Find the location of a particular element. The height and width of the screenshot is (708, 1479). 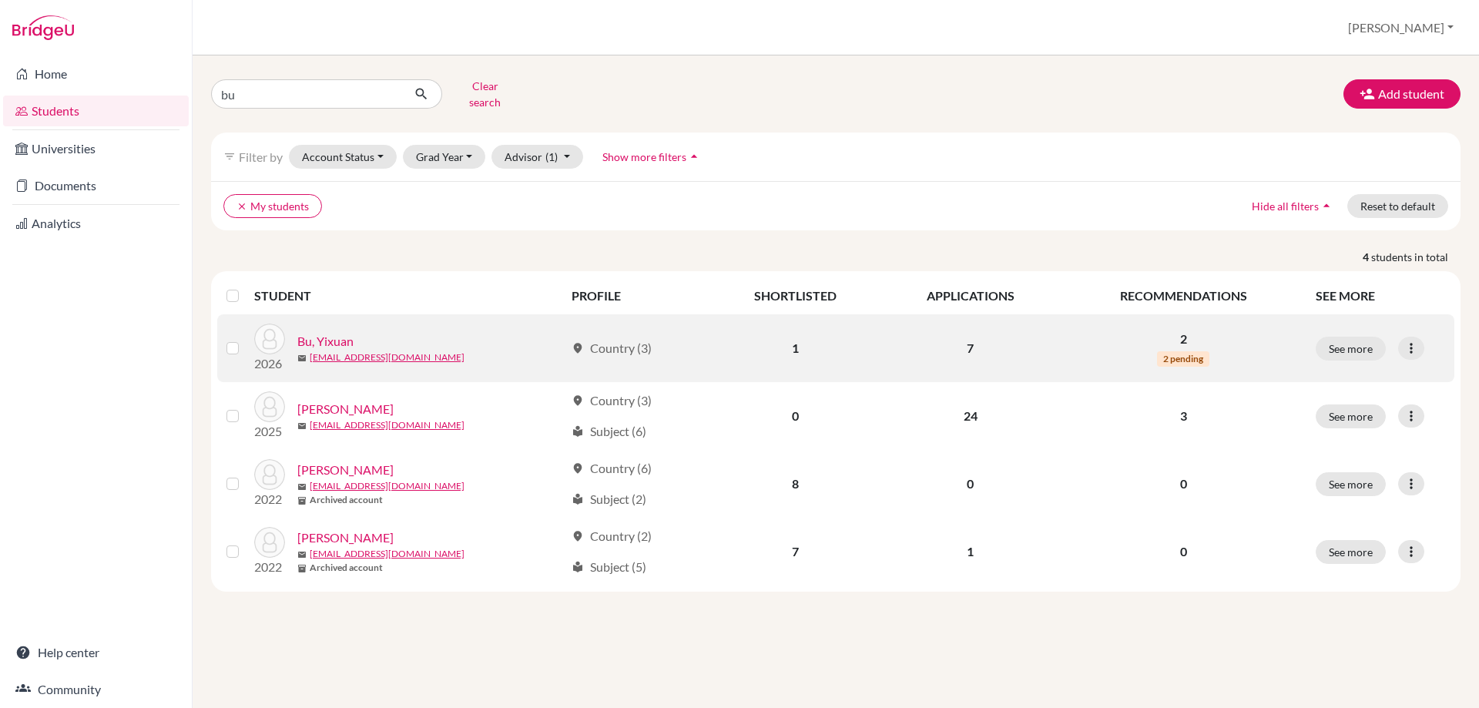

td: 24 is located at coordinates (970, 416).